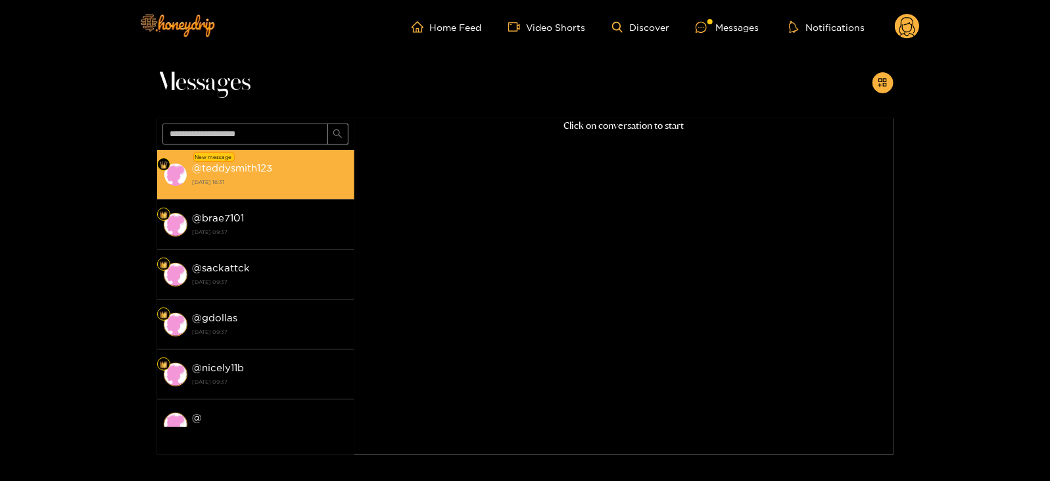 Image resolution: width=1050 pixels, height=481 pixels. Describe the element at coordinates (214, 157) in the screenshot. I see `div: New message` at that location.